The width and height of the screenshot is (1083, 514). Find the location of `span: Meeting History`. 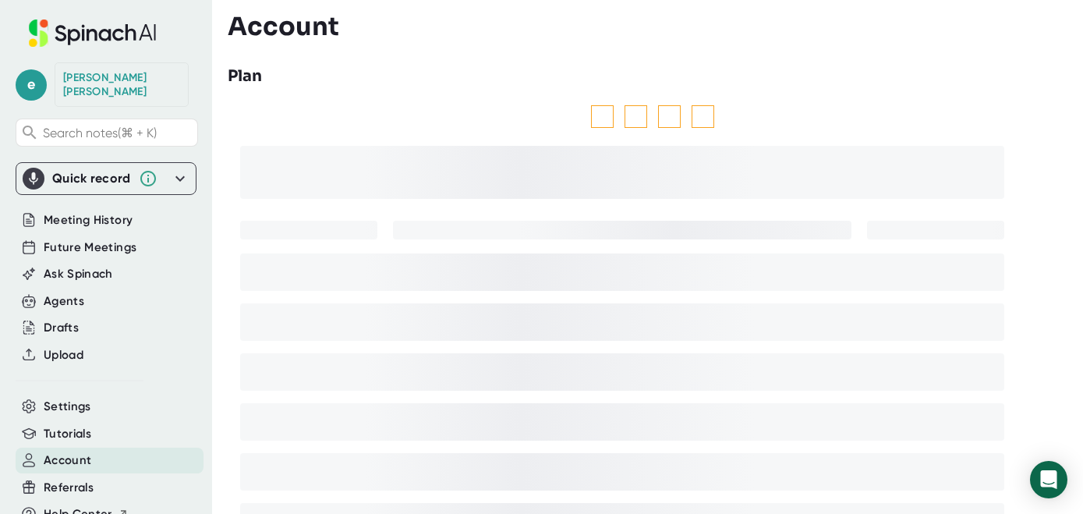

span: Meeting History is located at coordinates (88, 220).